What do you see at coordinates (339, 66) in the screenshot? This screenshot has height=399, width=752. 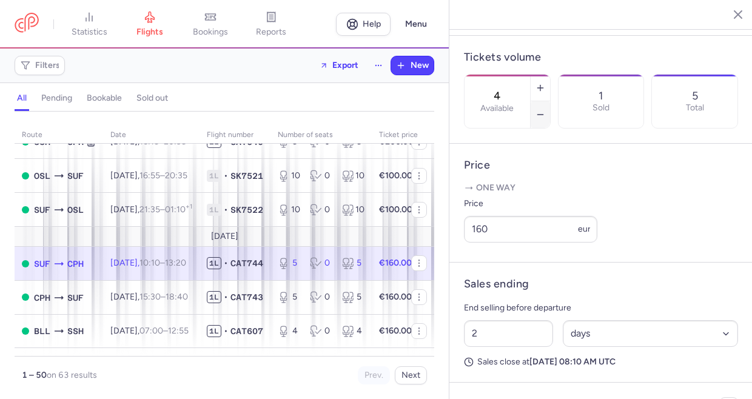 I see `button: Export` at bounding box center [339, 66].